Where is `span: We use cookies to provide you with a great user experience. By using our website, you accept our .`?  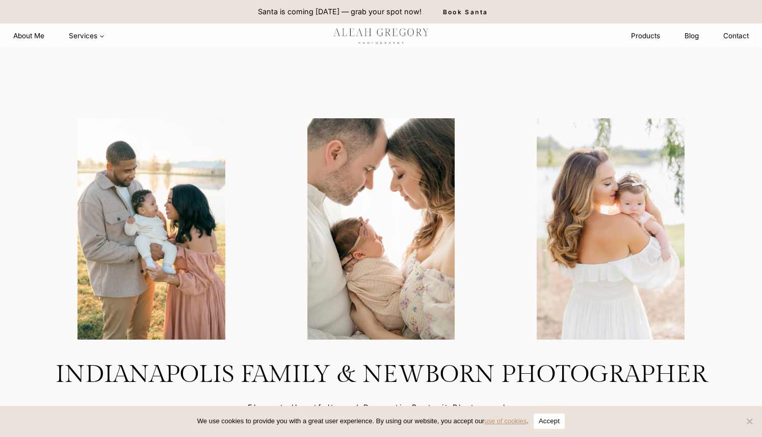 span: We use cookies to provide you with a great user experience. By using our website, you accept our . is located at coordinates (363, 421).